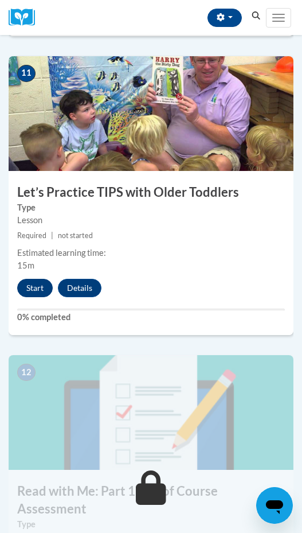 Image resolution: width=302 pixels, height=533 pixels. Describe the element at coordinates (26, 17) in the screenshot. I see `img: Logo brand` at that location.